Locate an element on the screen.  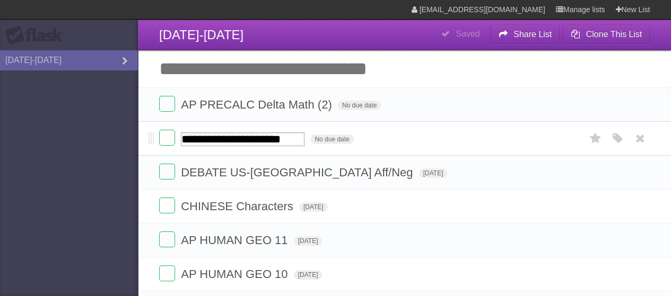
b: Share List is located at coordinates (532, 34).